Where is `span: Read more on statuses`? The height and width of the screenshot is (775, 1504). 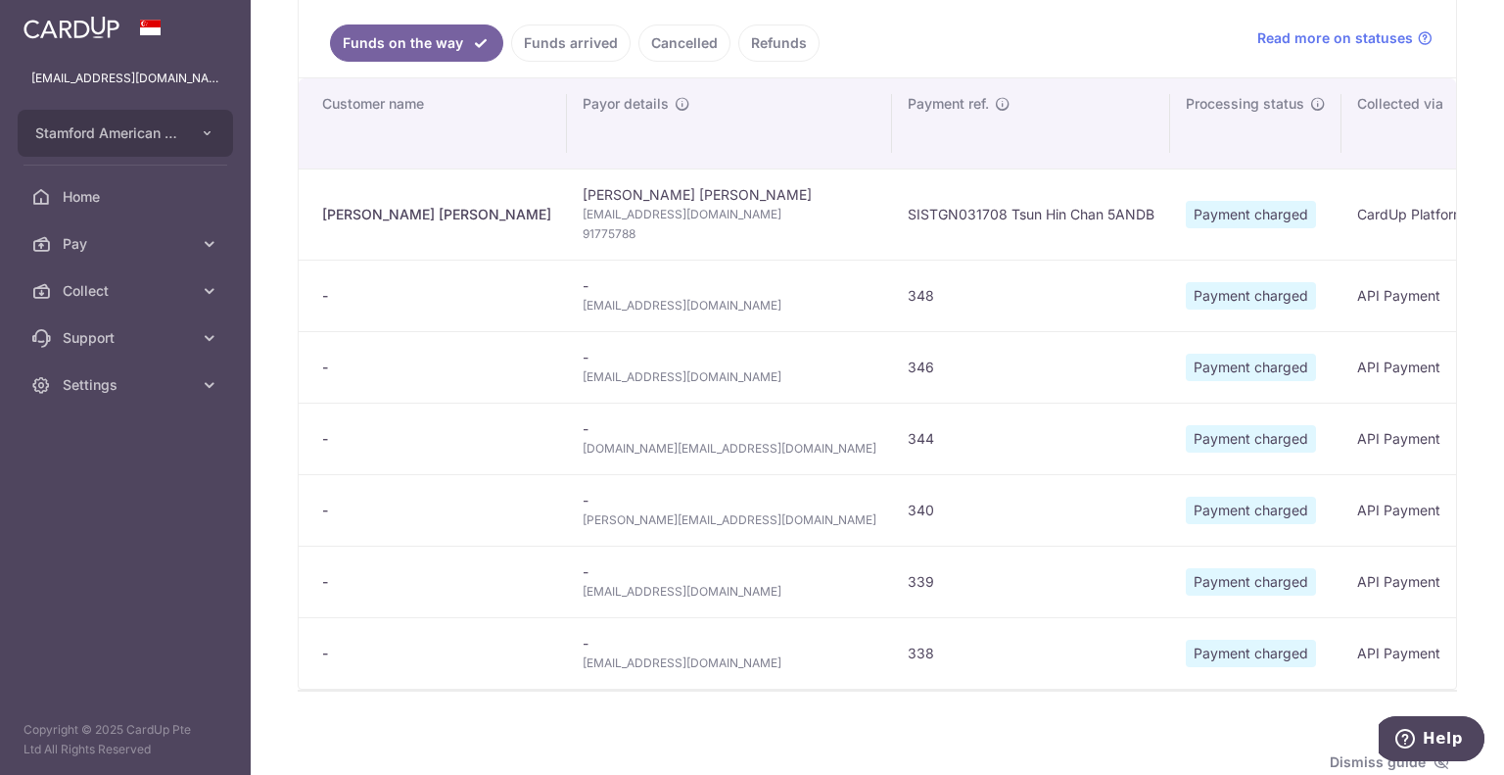
span: Read more on statuses is located at coordinates (1335, 38).